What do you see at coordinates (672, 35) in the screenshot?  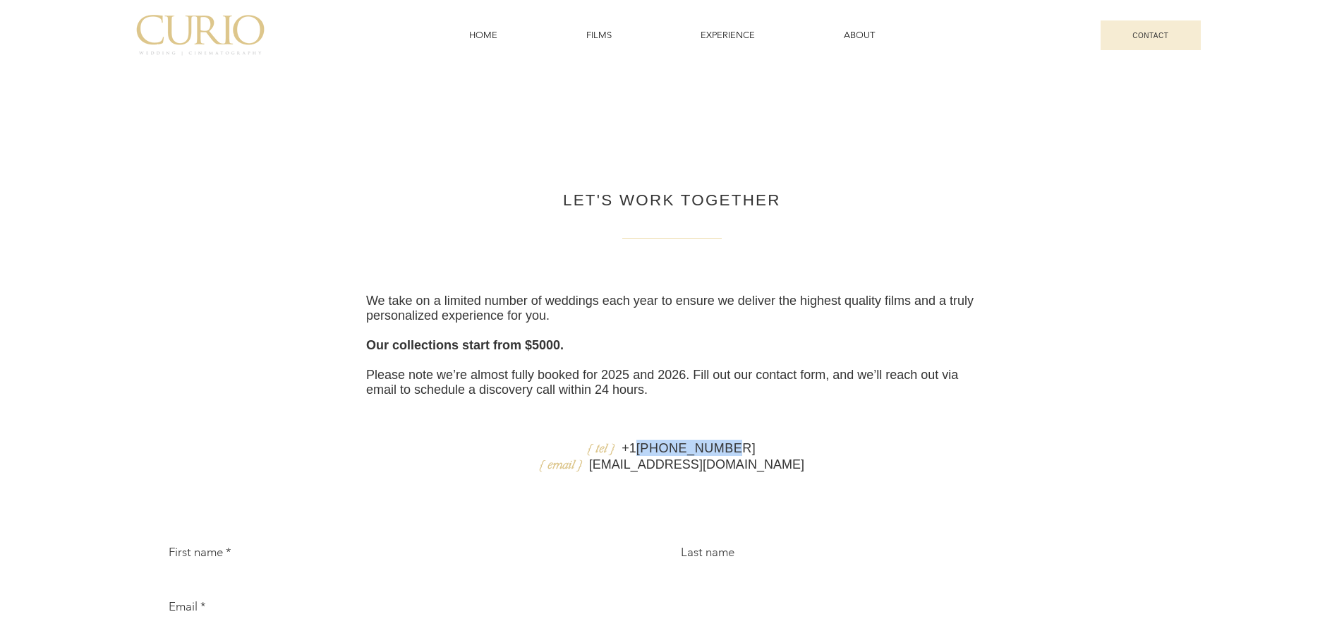 I see `nav: Site` at bounding box center [672, 35].